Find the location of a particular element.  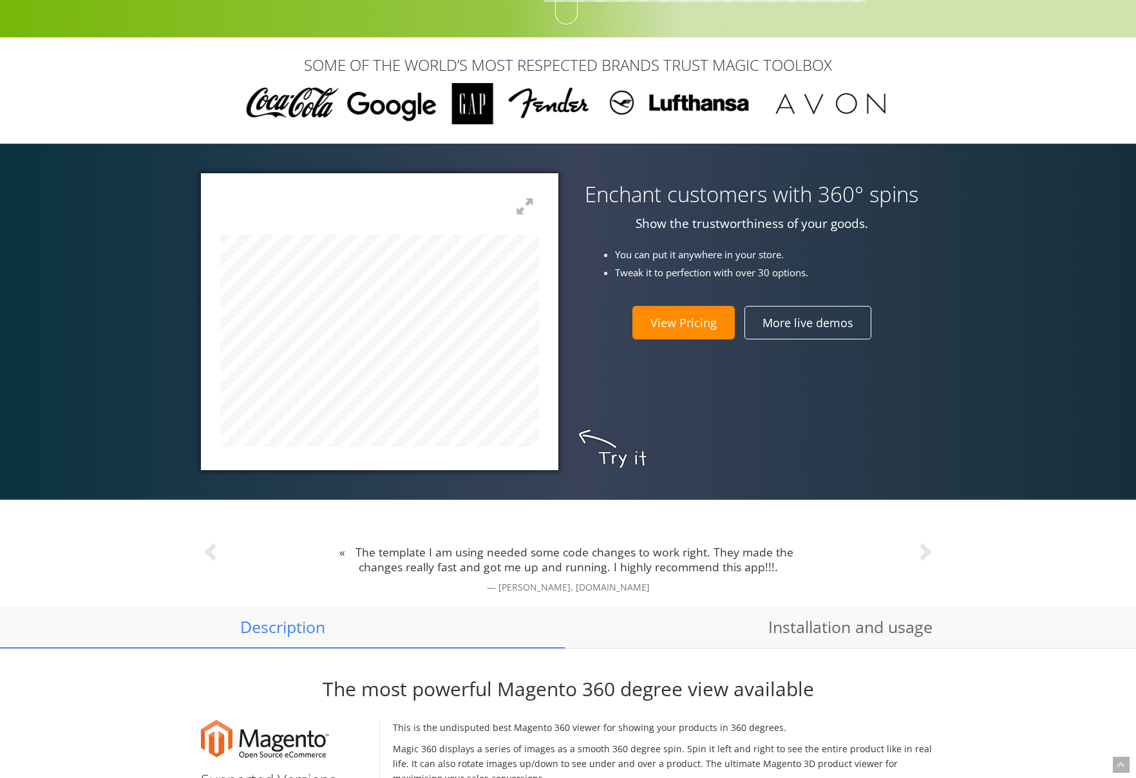

h2: The most powerful Magento 360 degree view available is located at coordinates (568, 689).